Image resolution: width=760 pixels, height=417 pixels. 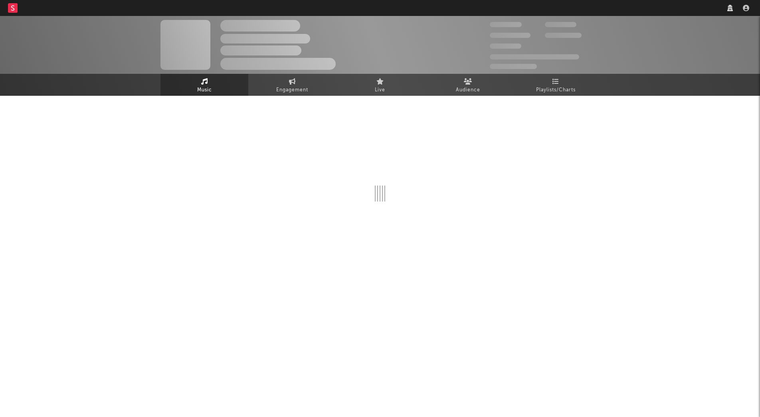 What do you see at coordinates (506, 24) in the screenshot?
I see `span: 300,000` at bounding box center [506, 24].